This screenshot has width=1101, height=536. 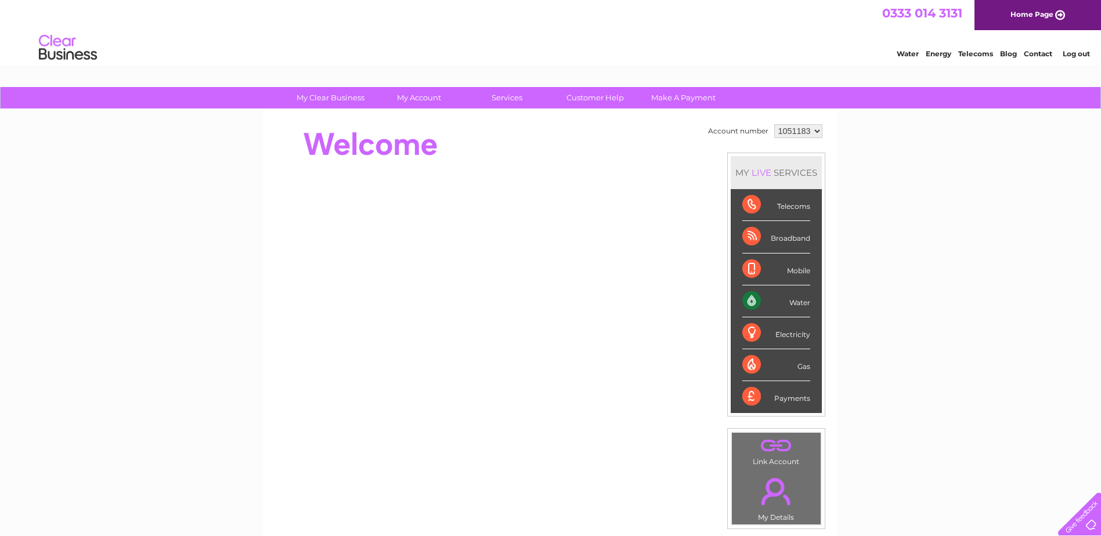 I want to click on img: logo.png, so click(x=68, y=48).